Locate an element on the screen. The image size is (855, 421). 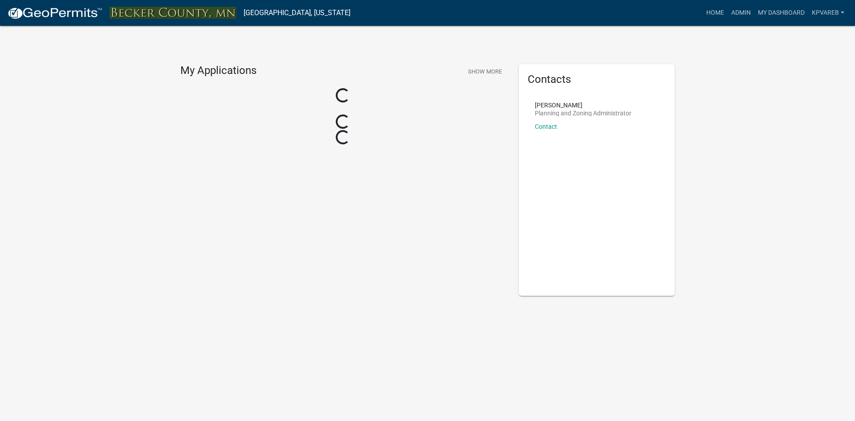
a: Home is located at coordinates (715, 13).